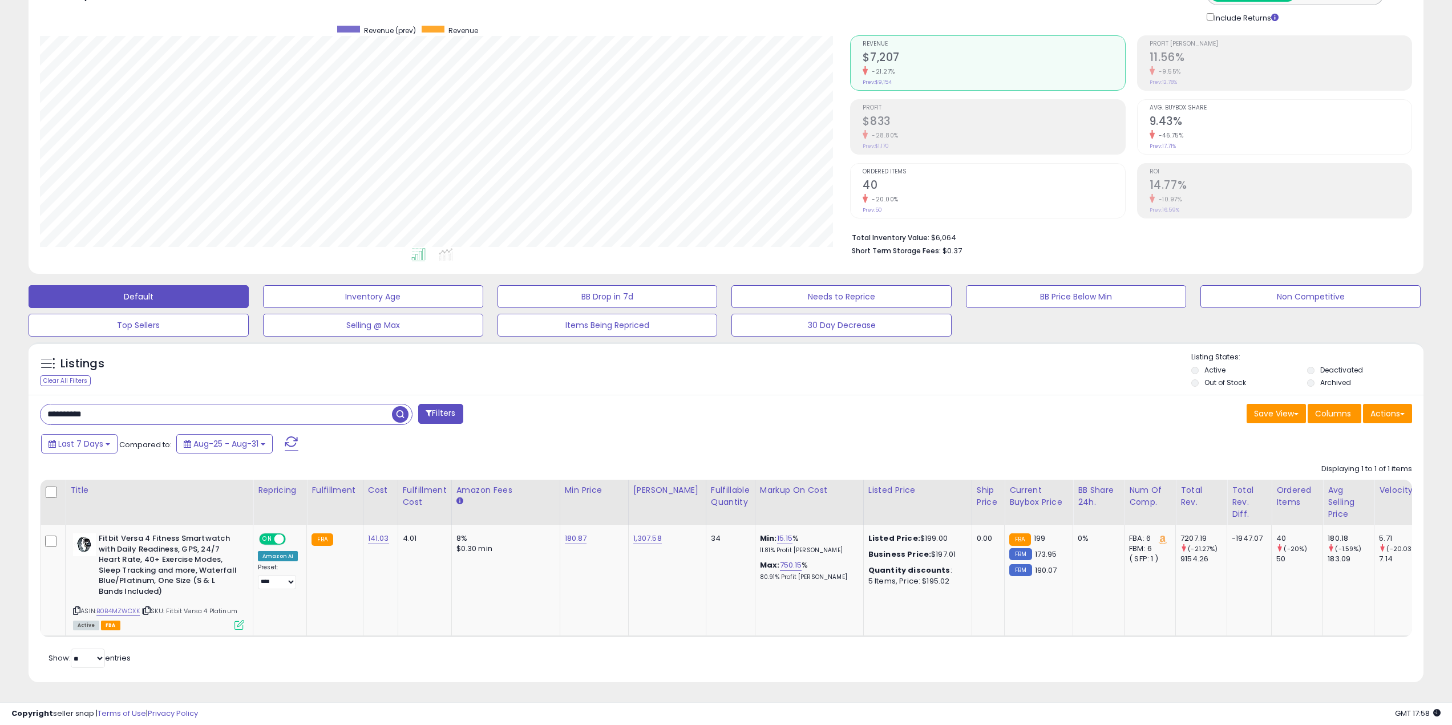 Image resolution: width=1452 pixels, height=725 pixels. What do you see at coordinates (86, 625) in the screenshot?
I see `span: All listings currently available for purchase on Amazon` at bounding box center [86, 625].